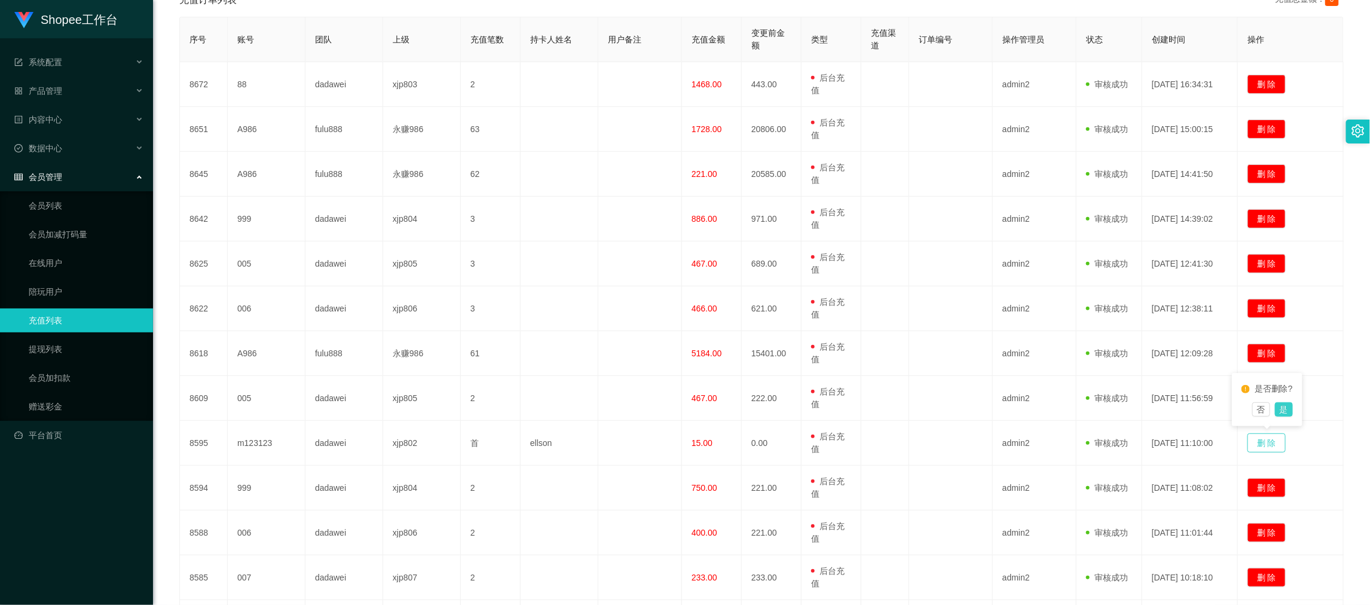 Image resolution: width=1370 pixels, height=605 pixels. Describe the element at coordinates (19, 177) in the screenshot. I see `i: 图标: table` at that location.